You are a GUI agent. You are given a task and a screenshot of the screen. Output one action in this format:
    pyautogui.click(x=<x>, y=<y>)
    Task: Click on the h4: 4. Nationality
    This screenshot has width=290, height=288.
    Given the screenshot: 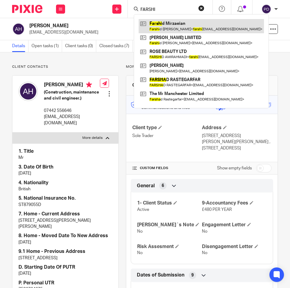 What is the action you would take?
    pyautogui.click(x=65, y=183)
    